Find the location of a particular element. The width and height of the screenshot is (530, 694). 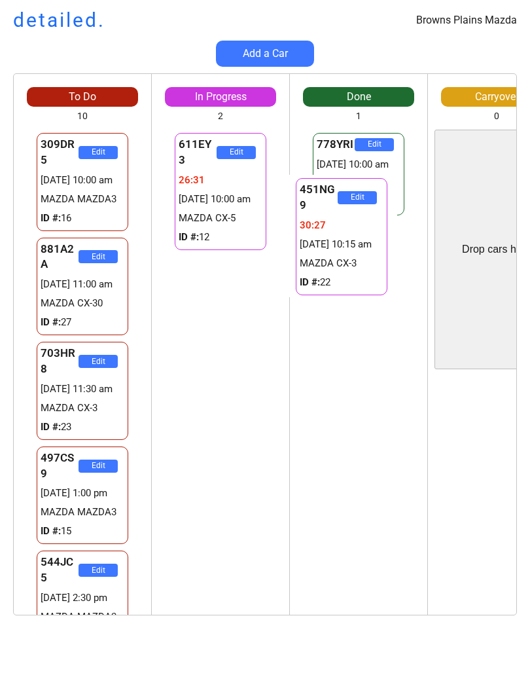

button: Add a Car is located at coordinates (265, 54).